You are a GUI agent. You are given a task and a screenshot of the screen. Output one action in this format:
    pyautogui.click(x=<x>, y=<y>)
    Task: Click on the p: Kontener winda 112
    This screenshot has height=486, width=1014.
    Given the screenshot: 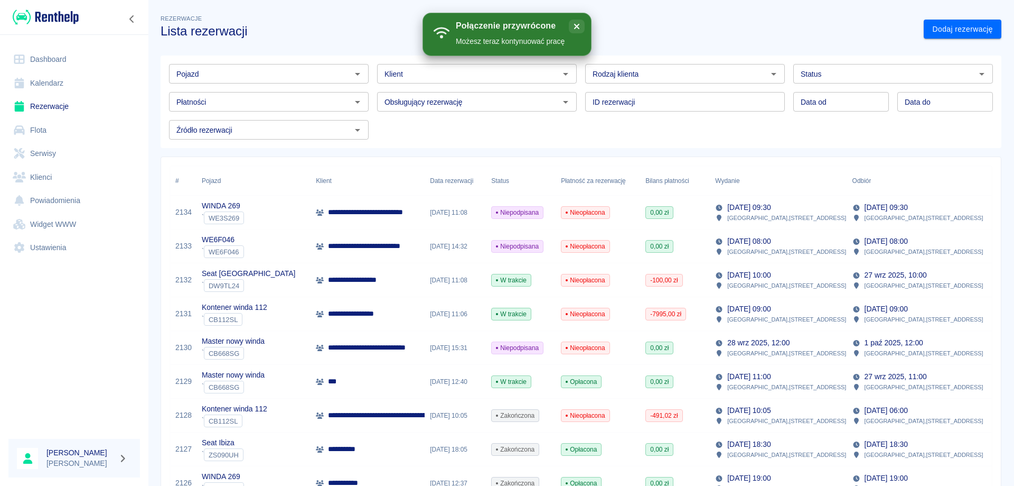 What is the action you would take?
    pyautogui.click(x=235, y=408)
    